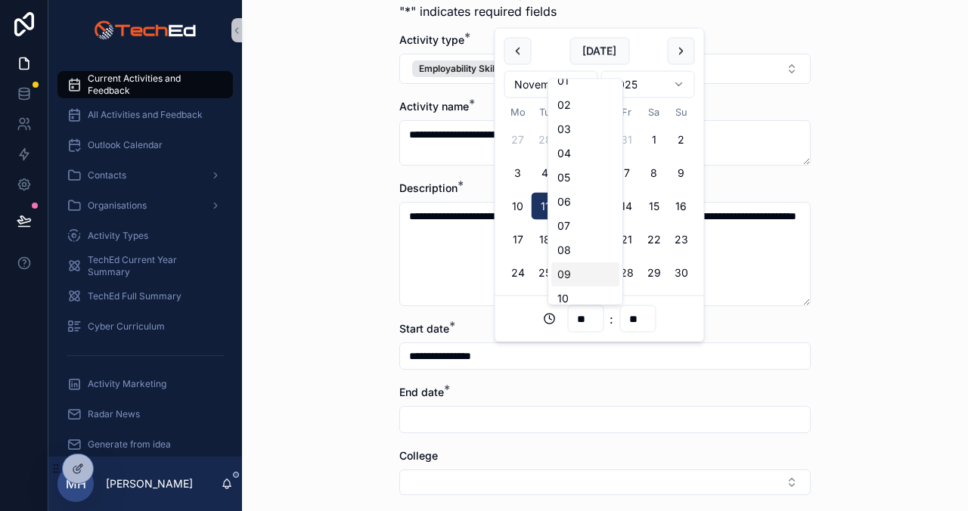 Image resolution: width=968 pixels, height=511 pixels. What do you see at coordinates (127, 384) in the screenshot?
I see `span: Activity Marketing` at bounding box center [127, 384].